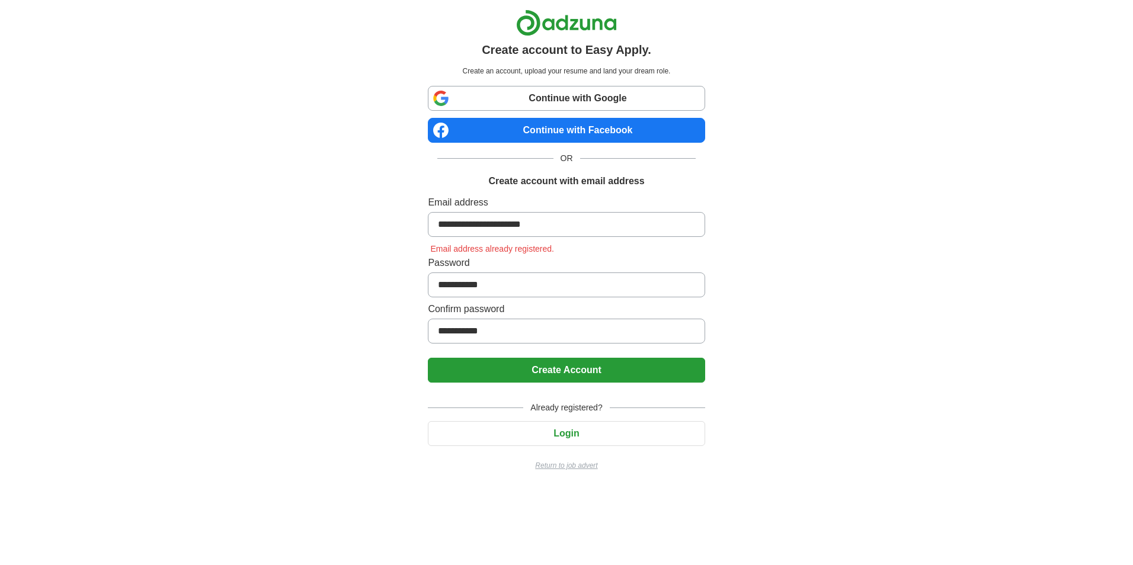 The image size is (1133, 565). Describe the element at coordinates (566, 98) in the screenshot. I see `a: Continue with Google` at that location.